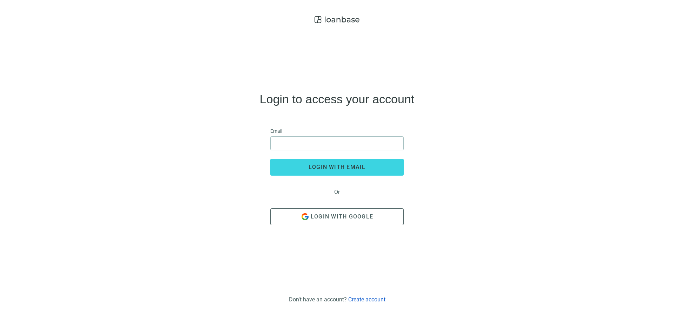 Image resolution: width=674 pixels, height=320 pixels. I want to click on span: Email, so click(276, 131).